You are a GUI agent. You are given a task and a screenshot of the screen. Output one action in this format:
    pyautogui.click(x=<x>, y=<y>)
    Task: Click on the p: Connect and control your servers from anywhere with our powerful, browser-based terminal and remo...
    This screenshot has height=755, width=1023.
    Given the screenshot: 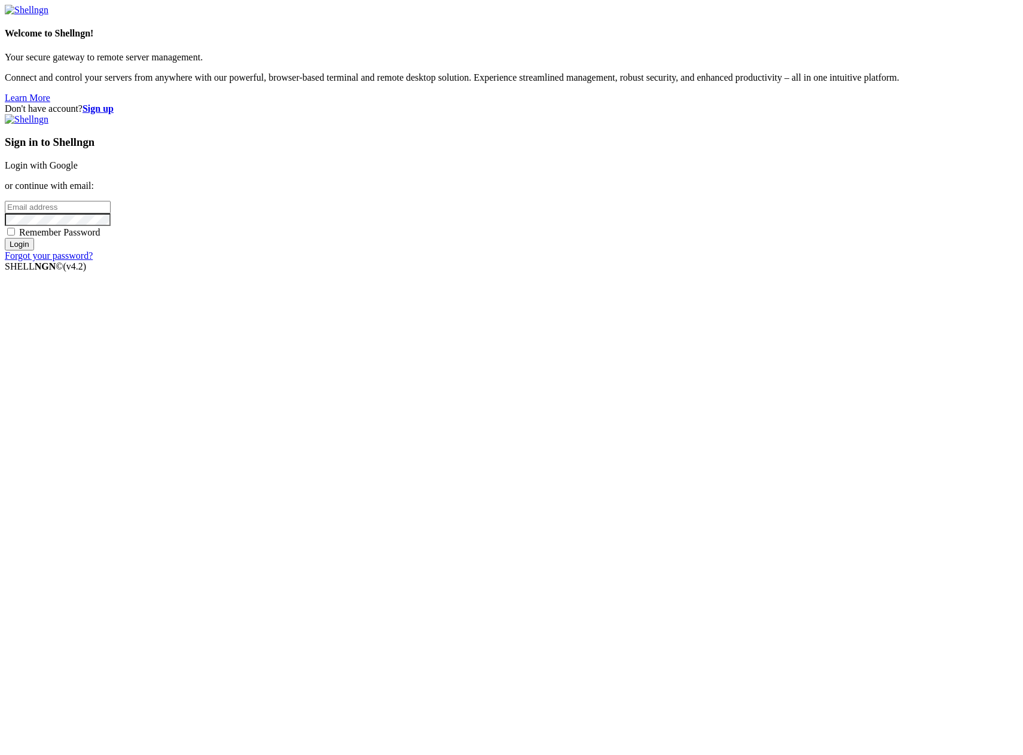 What is the action you would take?
    pyautogui.click(x=511, y=78)
    